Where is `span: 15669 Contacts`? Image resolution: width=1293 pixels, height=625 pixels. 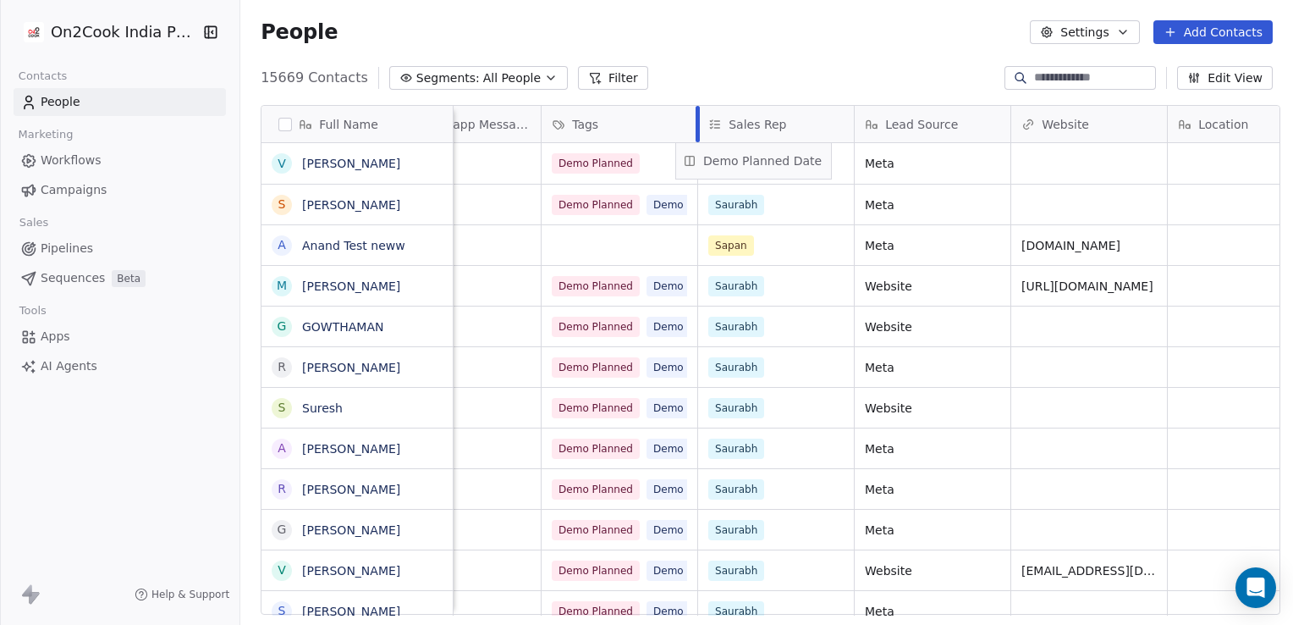 span: 15669 Contacts is located at coordinates (314, 78).